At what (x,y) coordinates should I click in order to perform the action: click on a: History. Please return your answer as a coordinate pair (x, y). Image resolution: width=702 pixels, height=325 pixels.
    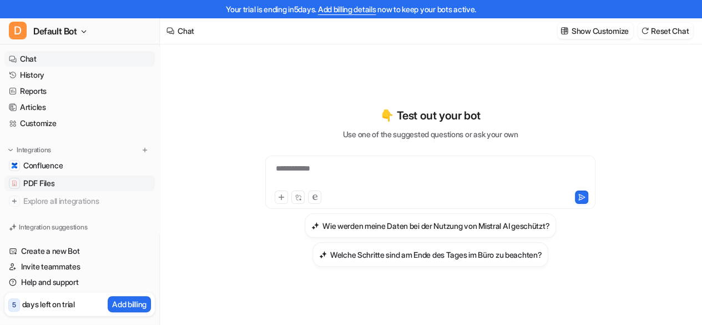
    Looking at the image, I should click on (79, 75).